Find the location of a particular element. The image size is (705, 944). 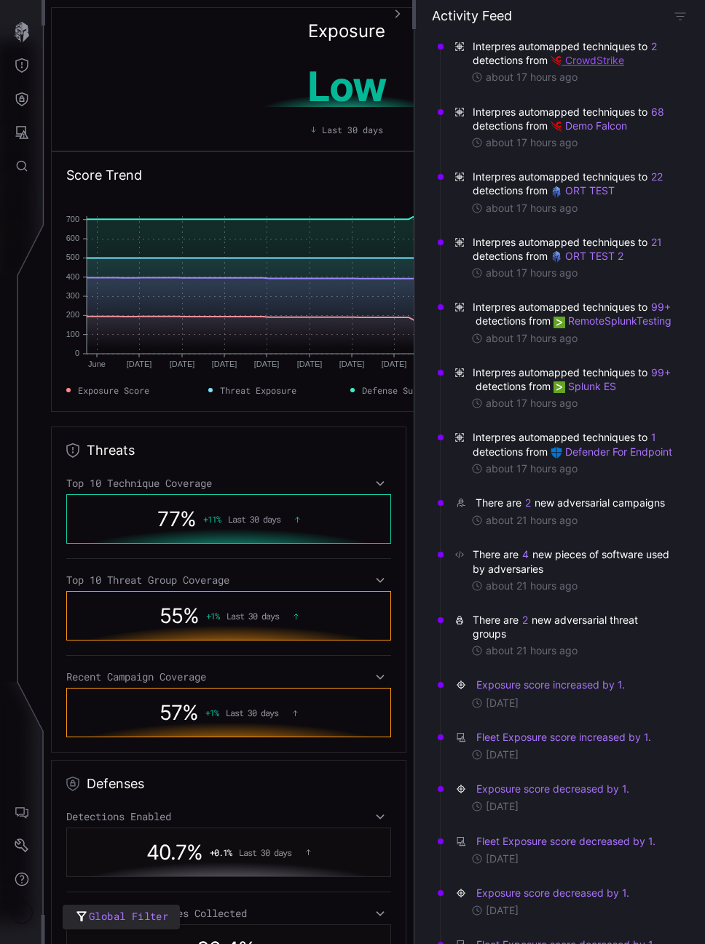

h2: Defenses is located at coordinates (115, 784).